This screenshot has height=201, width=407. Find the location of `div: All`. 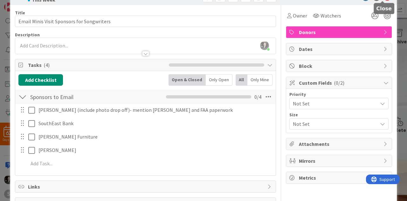

div: All is located at coordinates (241, 80).